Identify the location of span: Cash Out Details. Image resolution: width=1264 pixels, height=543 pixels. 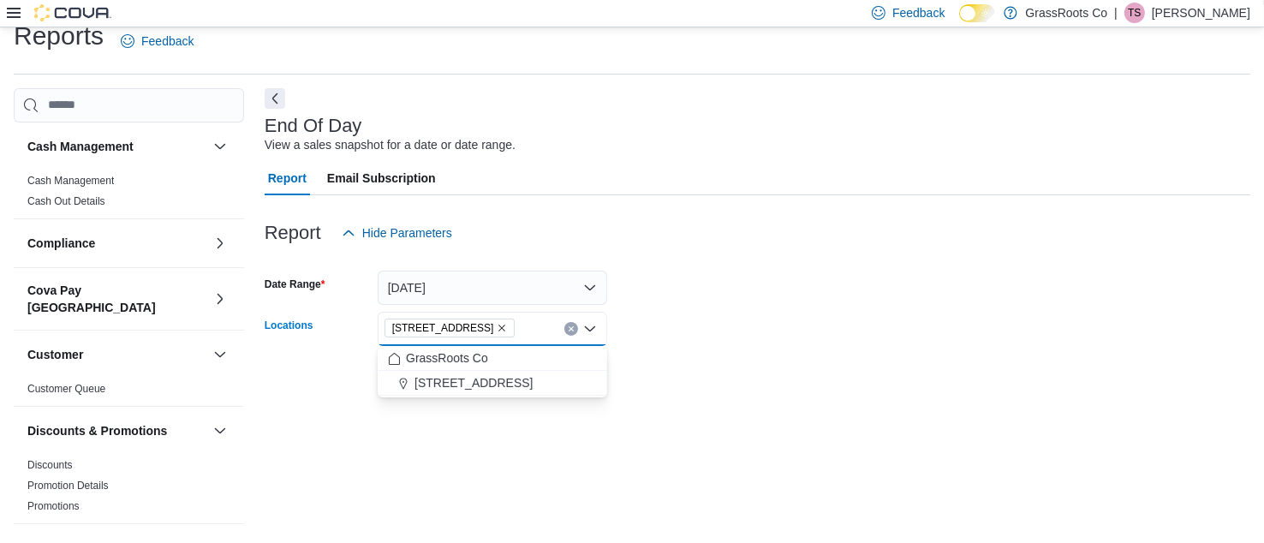
(66, 201).